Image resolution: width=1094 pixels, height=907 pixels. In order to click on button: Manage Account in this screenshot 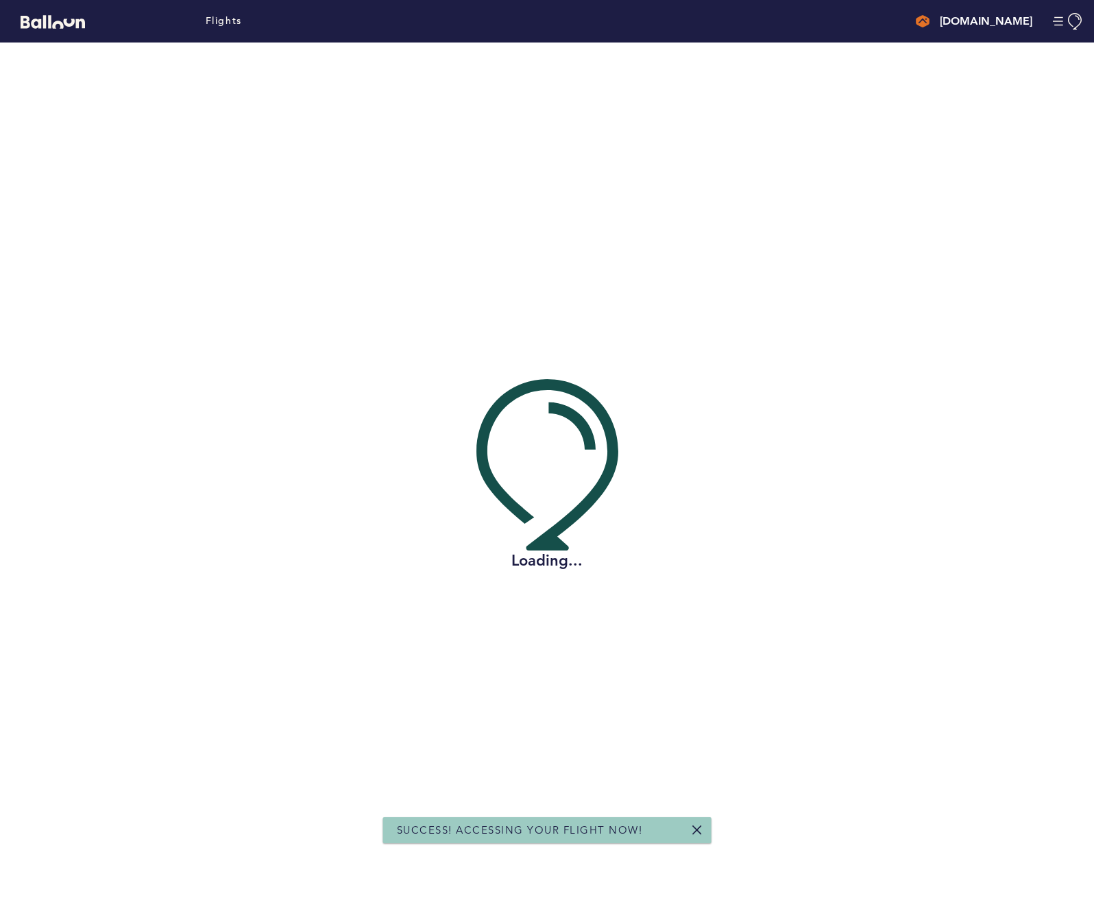, I will do `click(1068, 21)`.